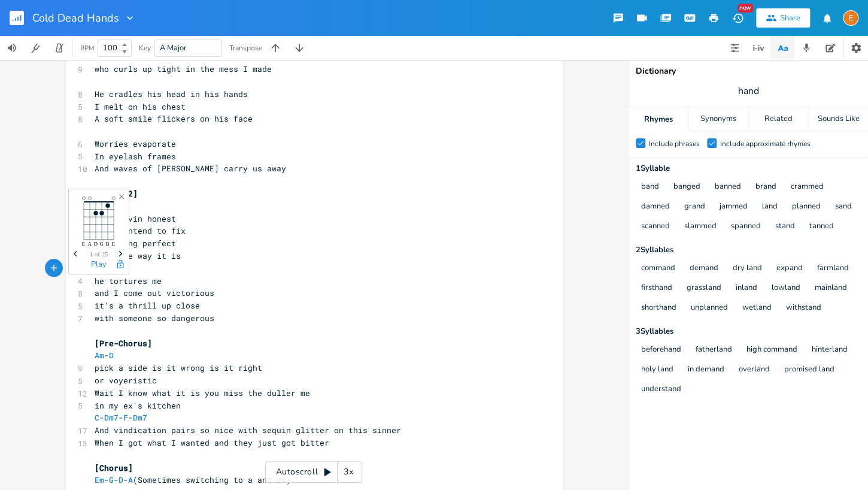 This screenshot has height=490, width=868. I want to click on button: crammed, so click(807, 187).